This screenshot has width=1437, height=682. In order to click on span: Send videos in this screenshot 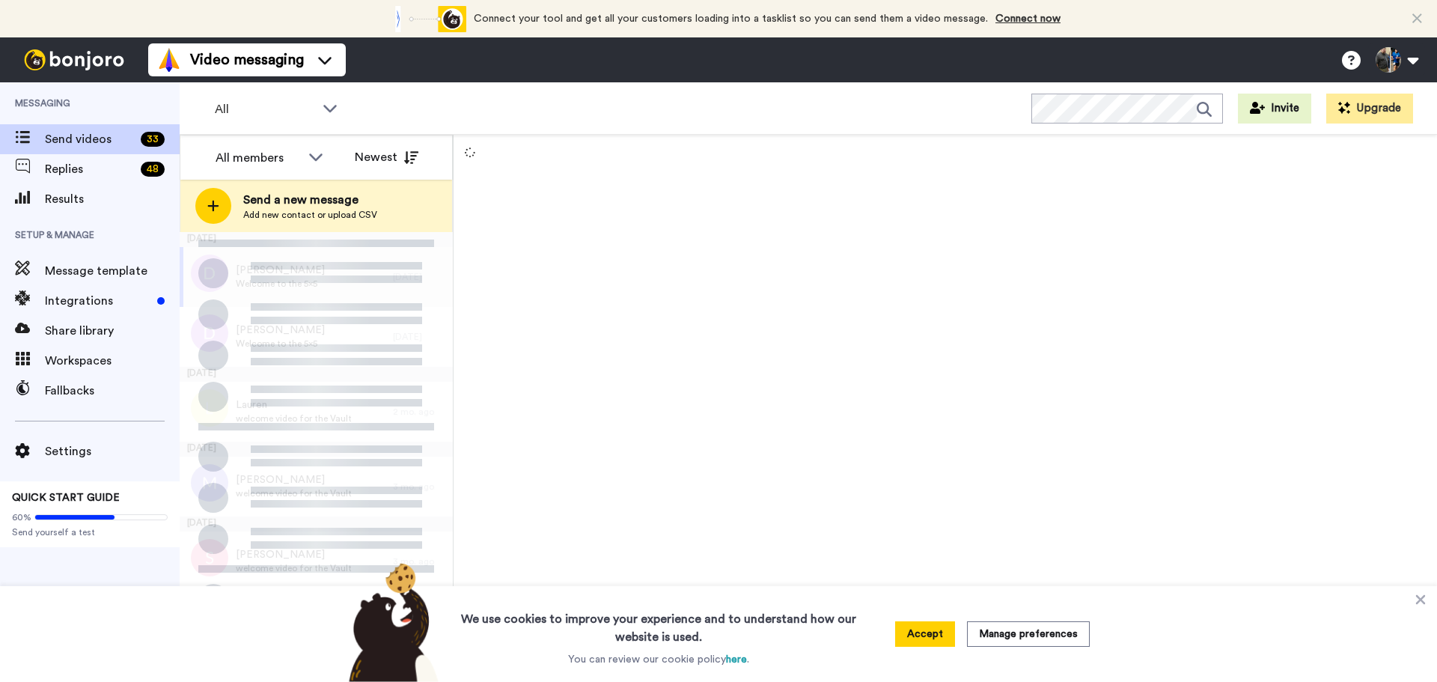, I will do `click(90, 139)`.